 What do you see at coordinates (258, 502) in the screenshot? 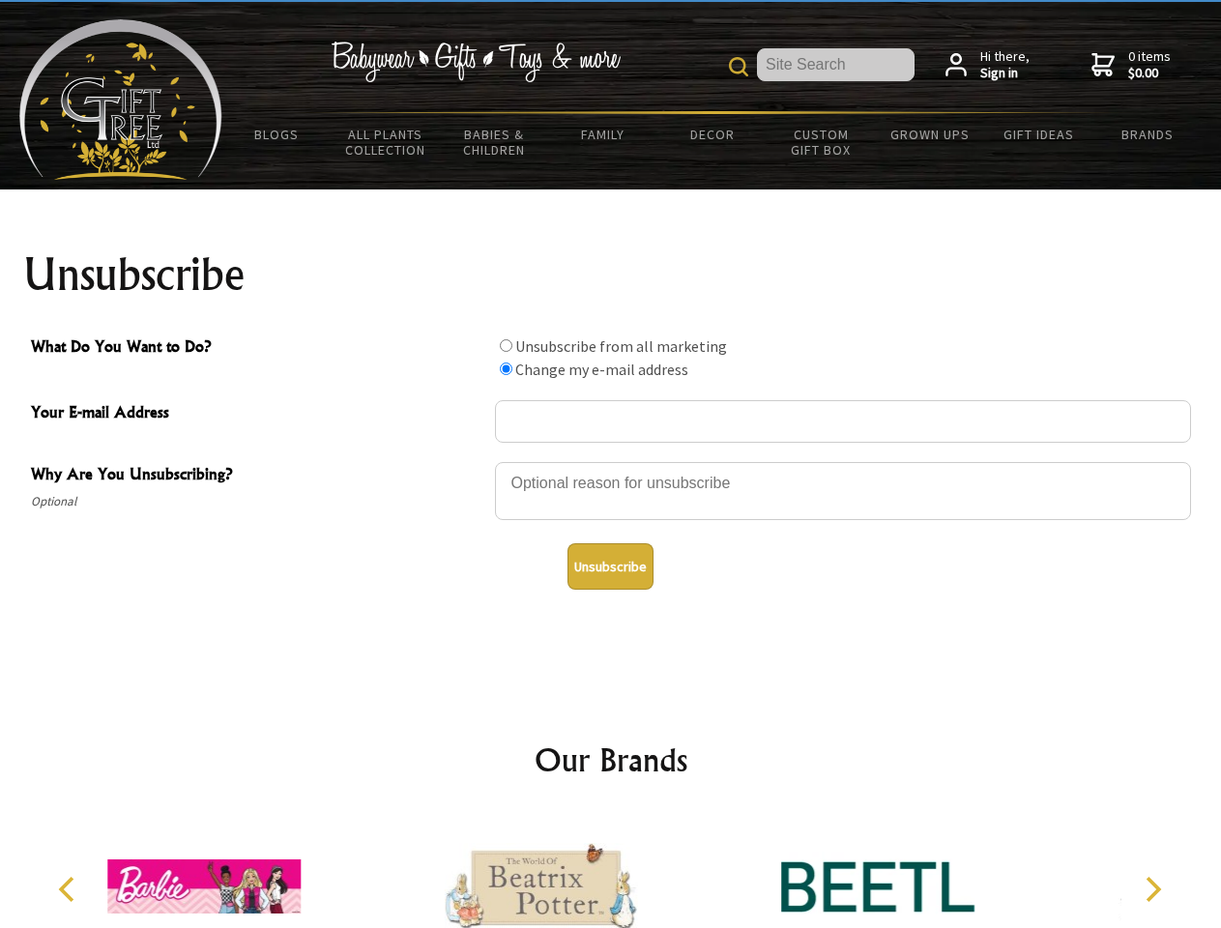
I see `span: Optional` at bounding box center [258, 502].